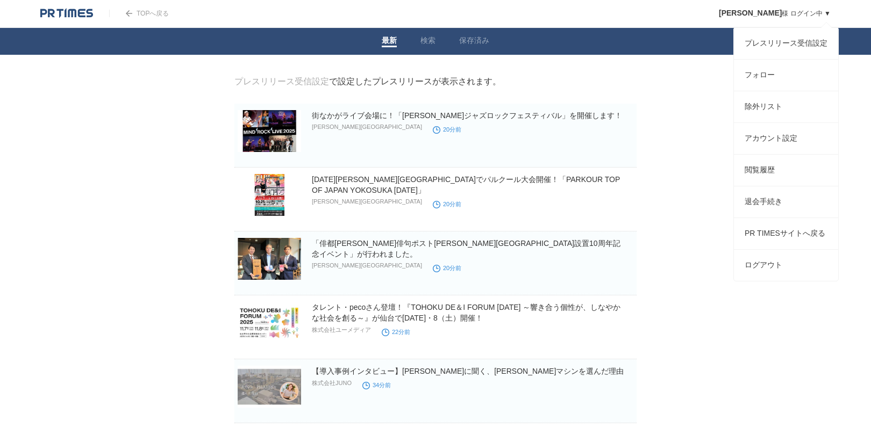  Describe the element at coordinates (786, 170) in the screenshot. I see `a: 閲覧履歴` at that location.